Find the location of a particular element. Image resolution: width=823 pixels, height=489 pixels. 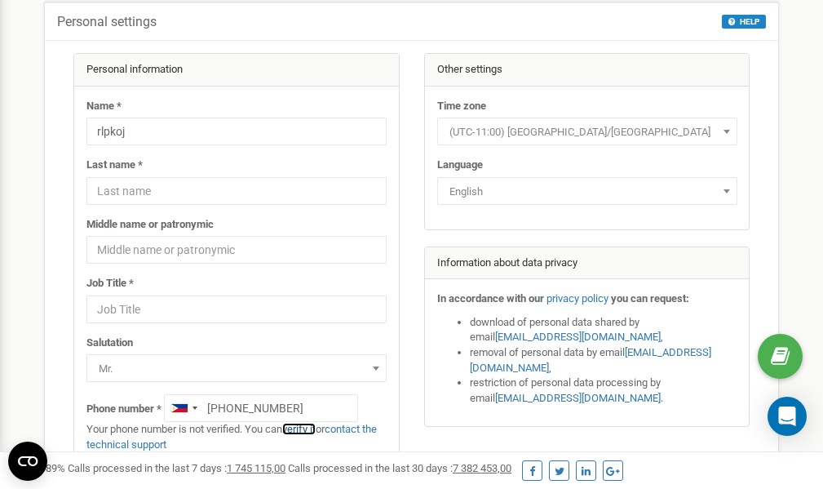

button: HELP is located at coordinates (744, 21).